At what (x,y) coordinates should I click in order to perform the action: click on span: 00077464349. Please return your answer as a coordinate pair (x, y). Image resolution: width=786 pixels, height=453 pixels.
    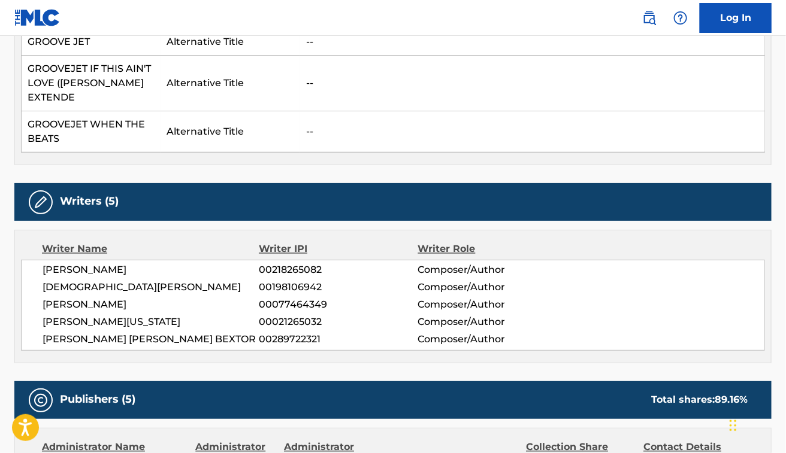
    Looking at the image, I should click on (338, 305).